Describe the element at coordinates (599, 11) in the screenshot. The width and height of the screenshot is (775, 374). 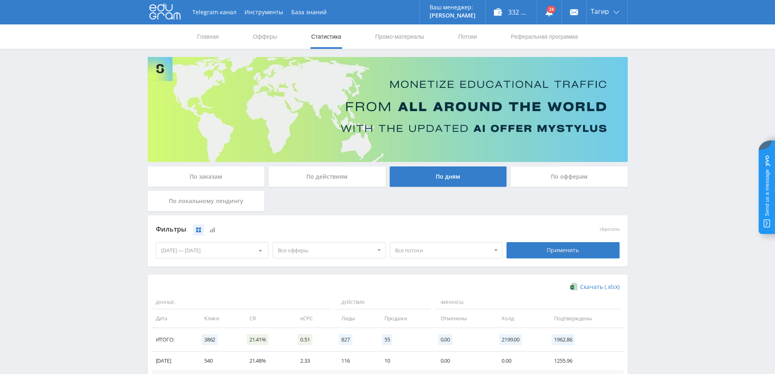
I see `span: Тагир` at that location.